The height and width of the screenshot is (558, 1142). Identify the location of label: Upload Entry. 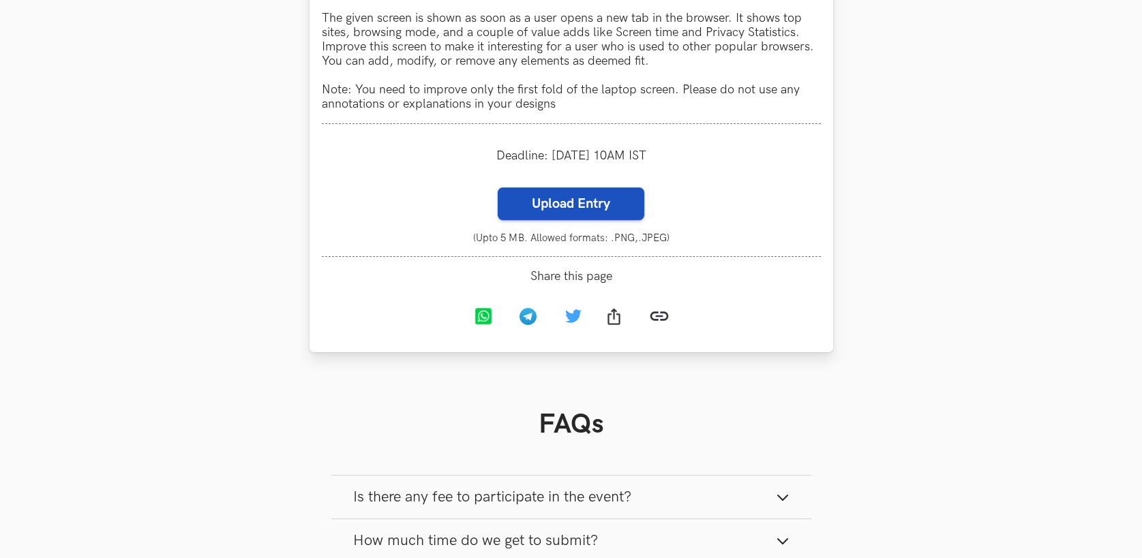
(571, 204).